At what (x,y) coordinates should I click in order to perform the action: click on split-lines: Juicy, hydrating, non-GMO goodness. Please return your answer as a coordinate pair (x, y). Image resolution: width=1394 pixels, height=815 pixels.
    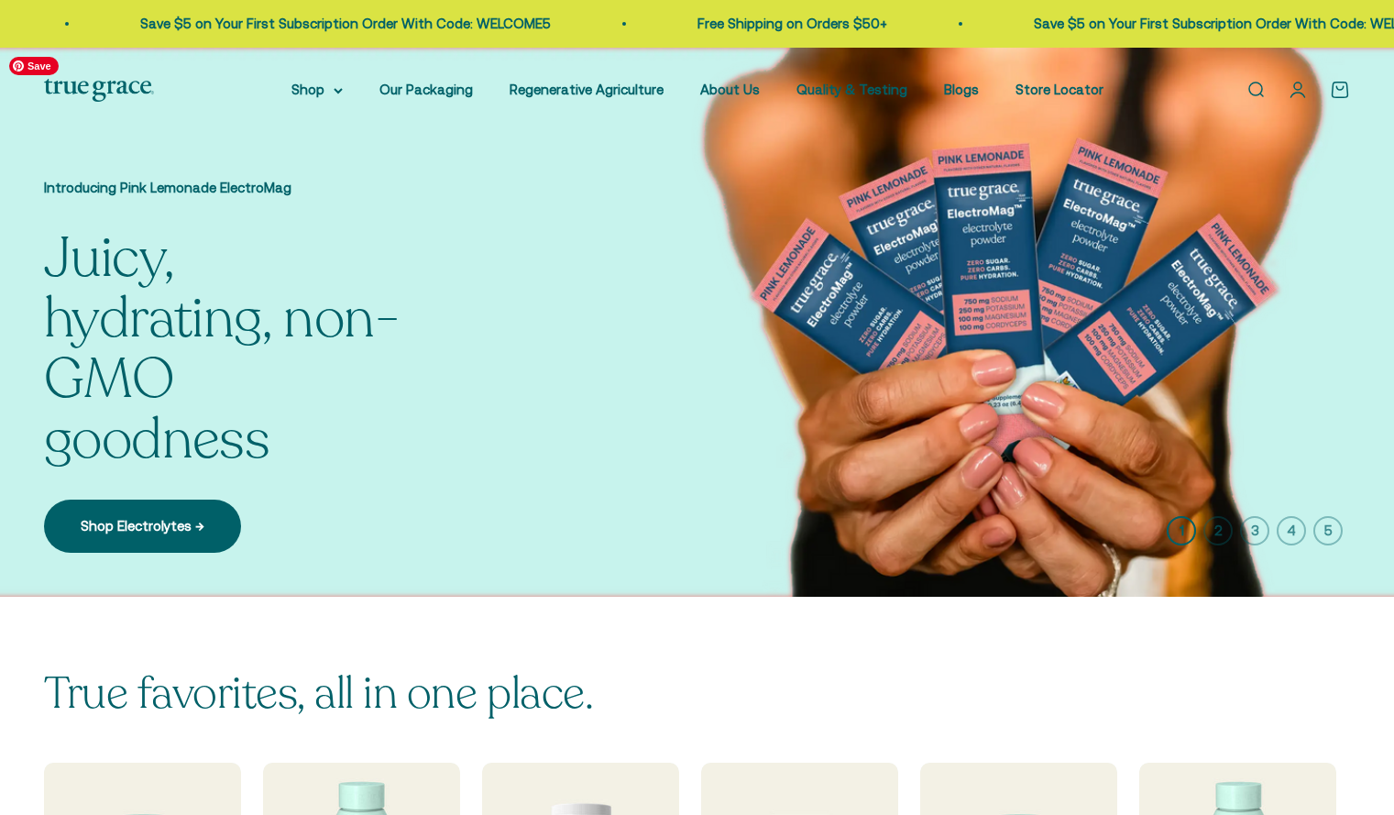
    Looking at the image, I should click on (221, 349).